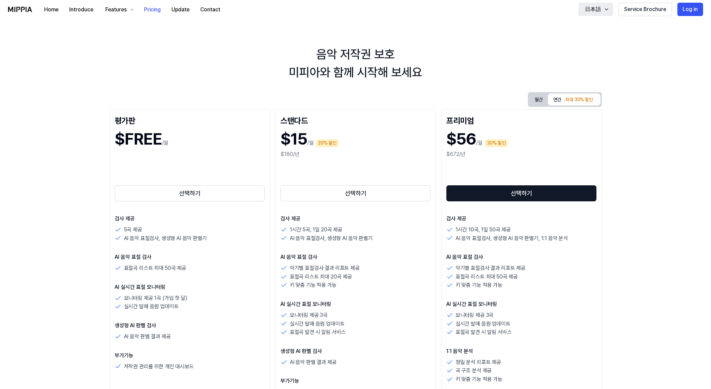 This screenshot has height=389, width=711. What do you see at coordinates (474, 371) in the screenshot?
I see `p: 곡 구조 분석 제공` at bounding box center [474, 371].